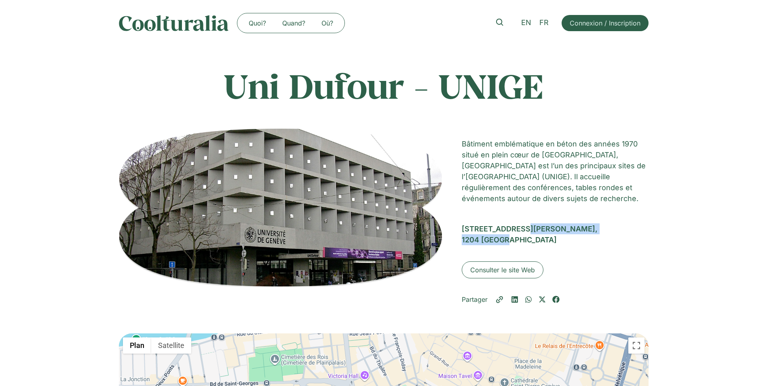  I want to click on button: Afficher un plan de ville, so click(137, 345).